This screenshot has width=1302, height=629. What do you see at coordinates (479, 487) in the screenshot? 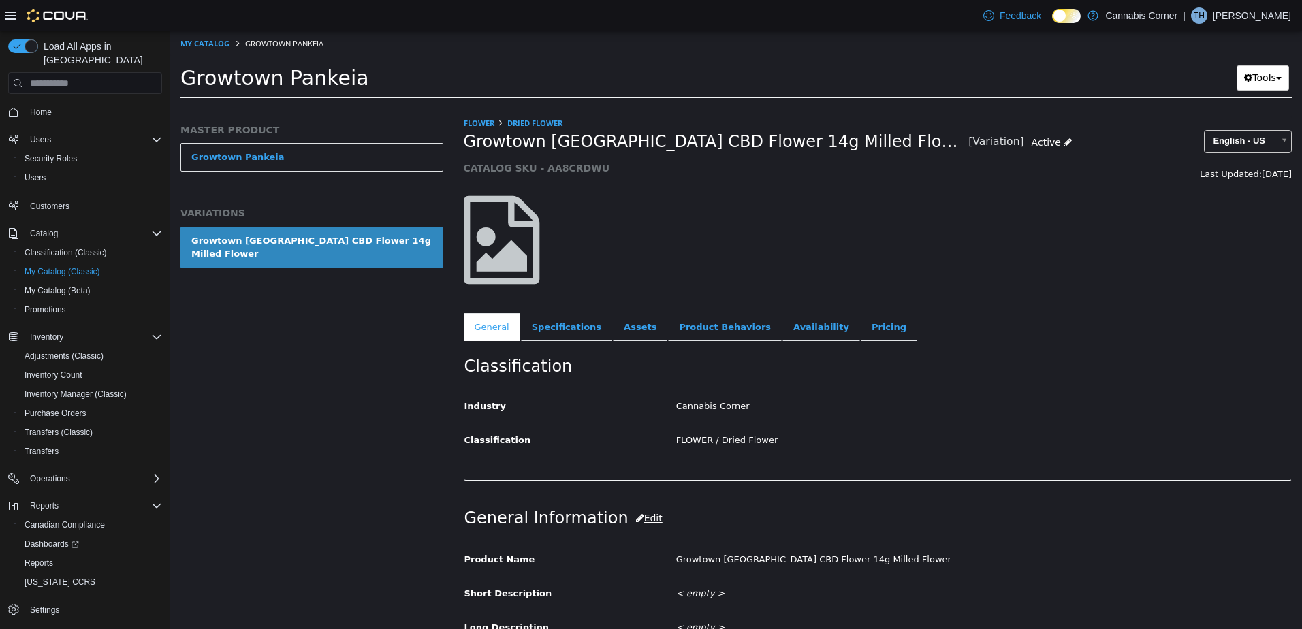
I see `button: Edit` at bounding box center [479, 487].